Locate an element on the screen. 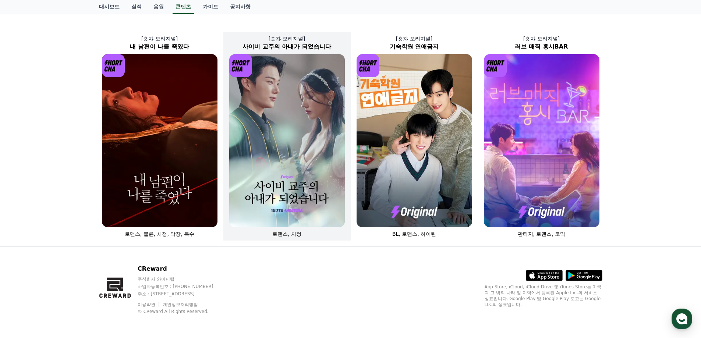 This screenshot has height=338, width=701. p: App Store, iCloud, iCloud Drive 및 iTunes Store는 미국과 그 밖의 나라 및 지역에서 등록된 Apple Inc.의 서비스 상표입니다. Goo... is located at coordinates (544, 296).